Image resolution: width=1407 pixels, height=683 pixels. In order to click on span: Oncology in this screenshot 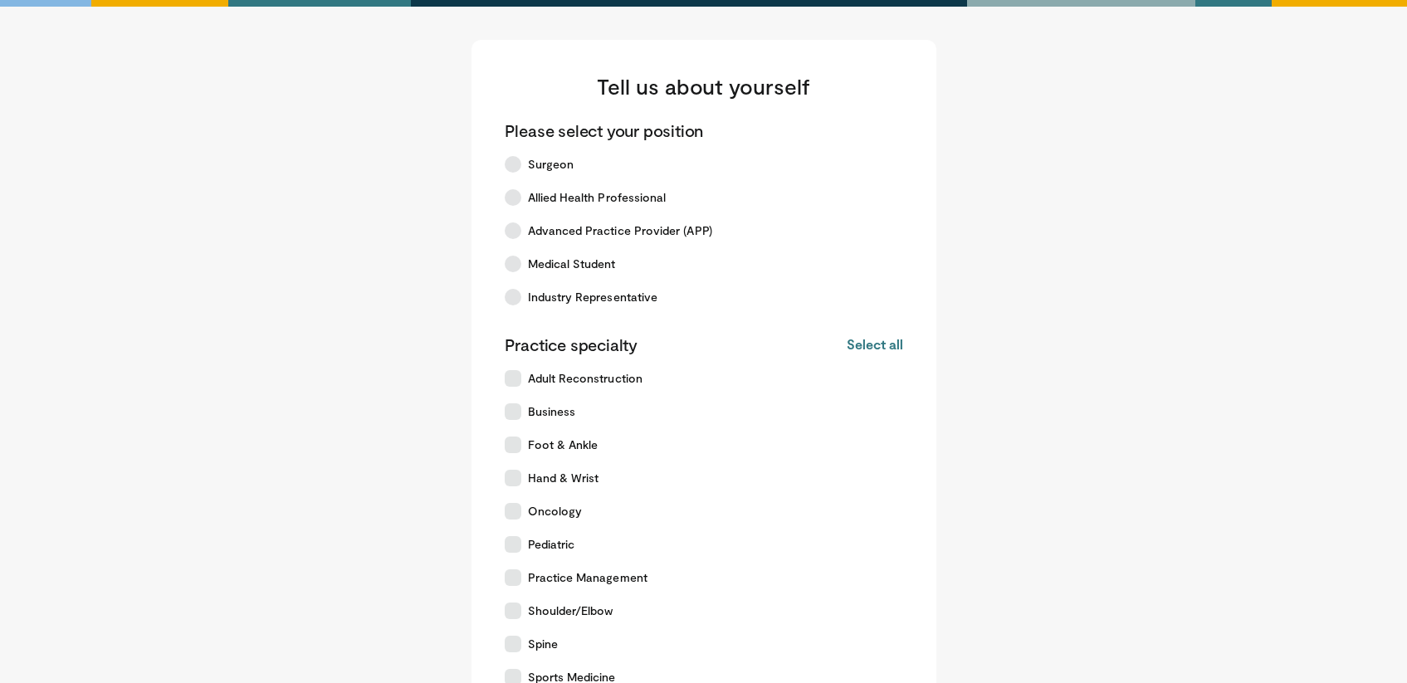, I will do `click(556, 512)`.